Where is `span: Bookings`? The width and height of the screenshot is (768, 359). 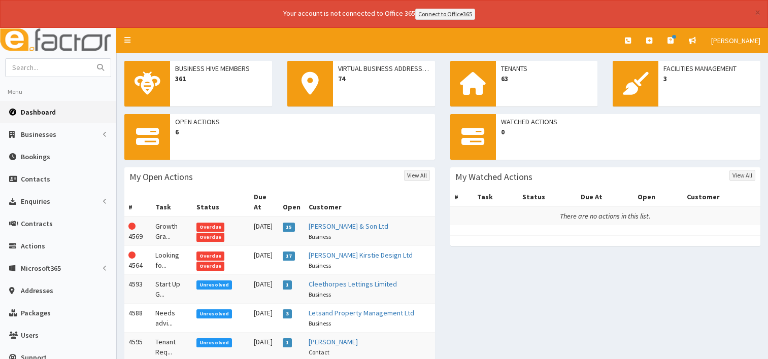
span: Bookings is located at coordinates (36, 157).